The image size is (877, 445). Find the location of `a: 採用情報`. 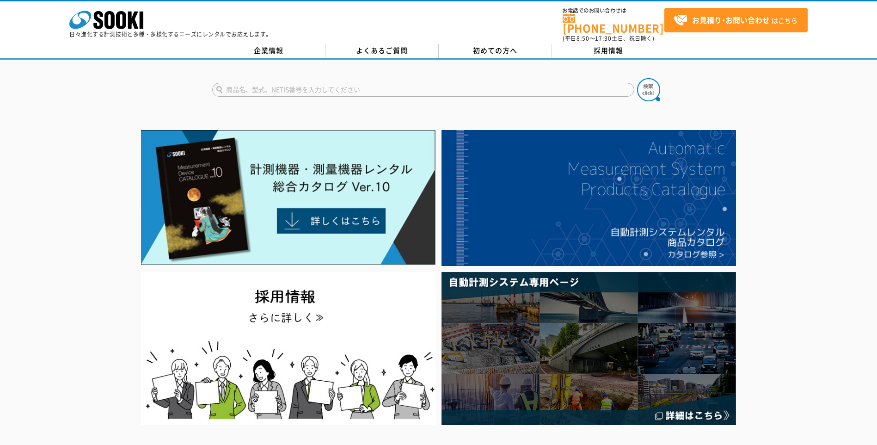

a: 採用情報 is located at coordinates (609, 51).